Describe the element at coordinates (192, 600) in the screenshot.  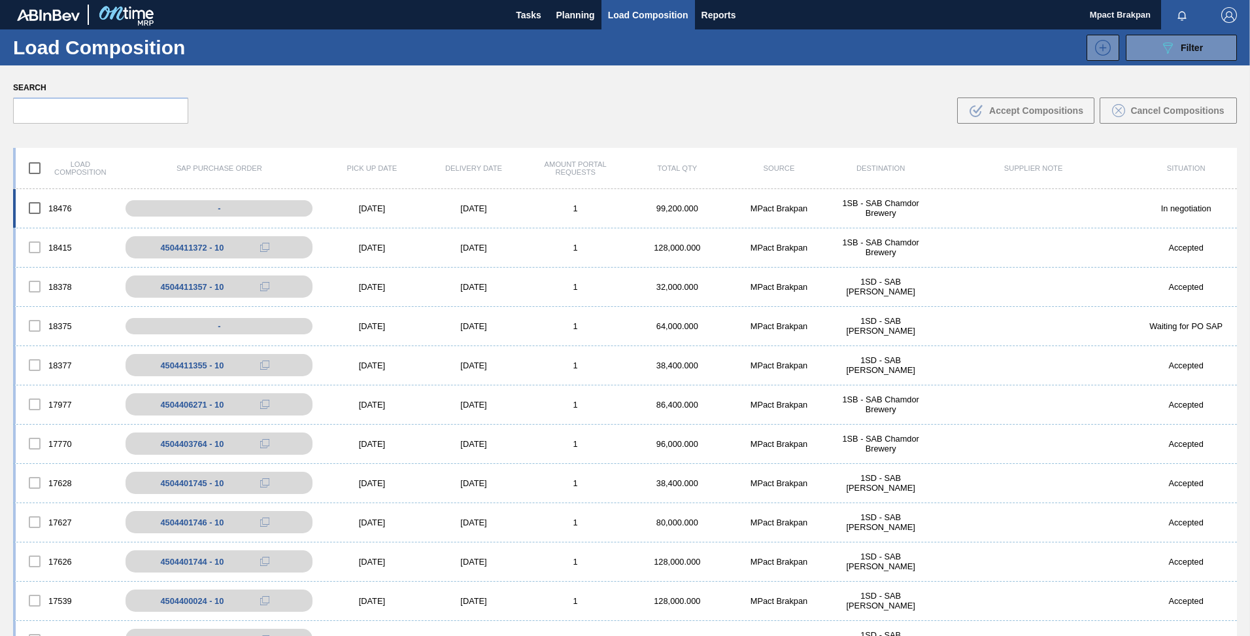
I see `div: 4504400024 - 10` at that location.